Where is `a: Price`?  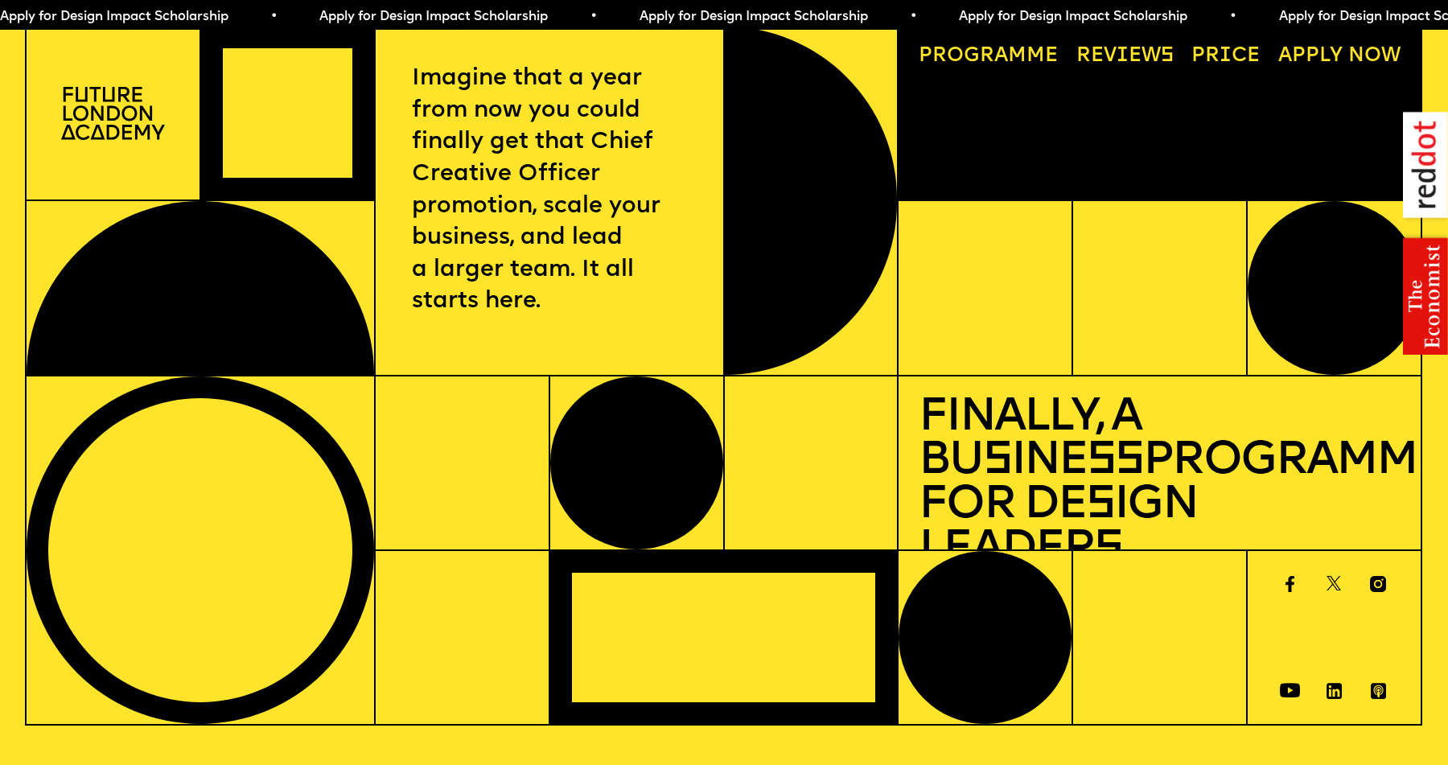 a: Price is located at coordinates (1226, 57).